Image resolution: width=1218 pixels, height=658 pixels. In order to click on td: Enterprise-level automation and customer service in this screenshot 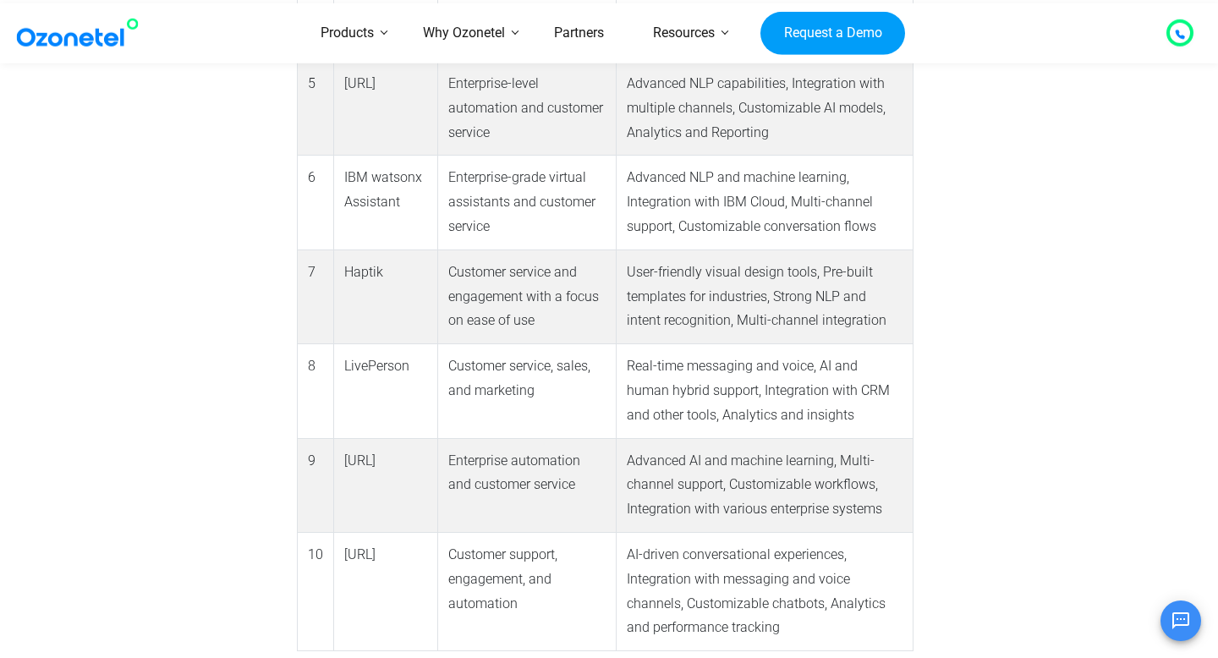, I will do `click(526, 108)`.